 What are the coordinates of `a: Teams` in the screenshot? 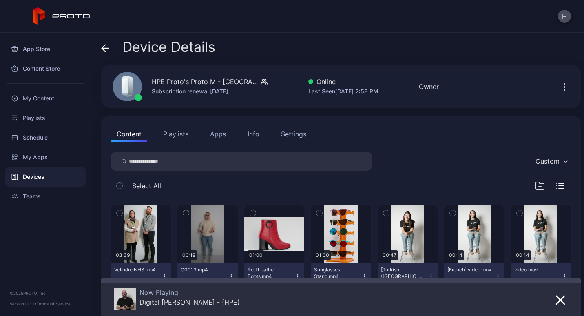 It's located at (45, 196).